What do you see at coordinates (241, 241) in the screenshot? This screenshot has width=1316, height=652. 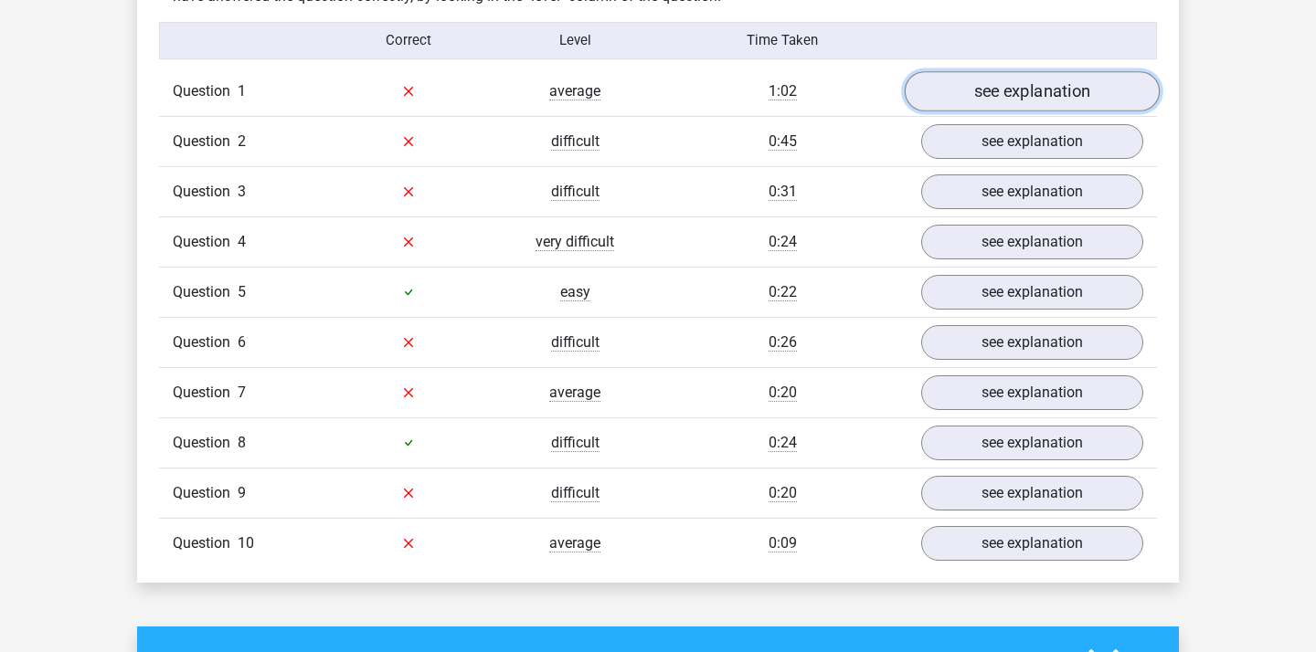 I see `span: 4` at bounding box center [241, 241].